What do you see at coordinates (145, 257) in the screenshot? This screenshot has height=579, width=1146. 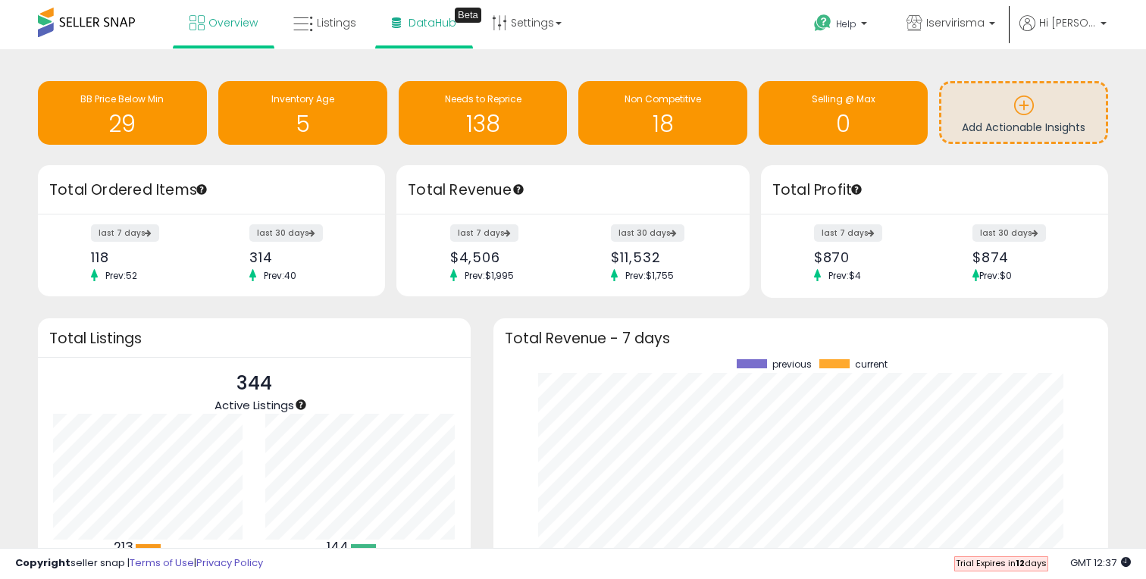 I see `div: 118` at bounding box center [145, 257].